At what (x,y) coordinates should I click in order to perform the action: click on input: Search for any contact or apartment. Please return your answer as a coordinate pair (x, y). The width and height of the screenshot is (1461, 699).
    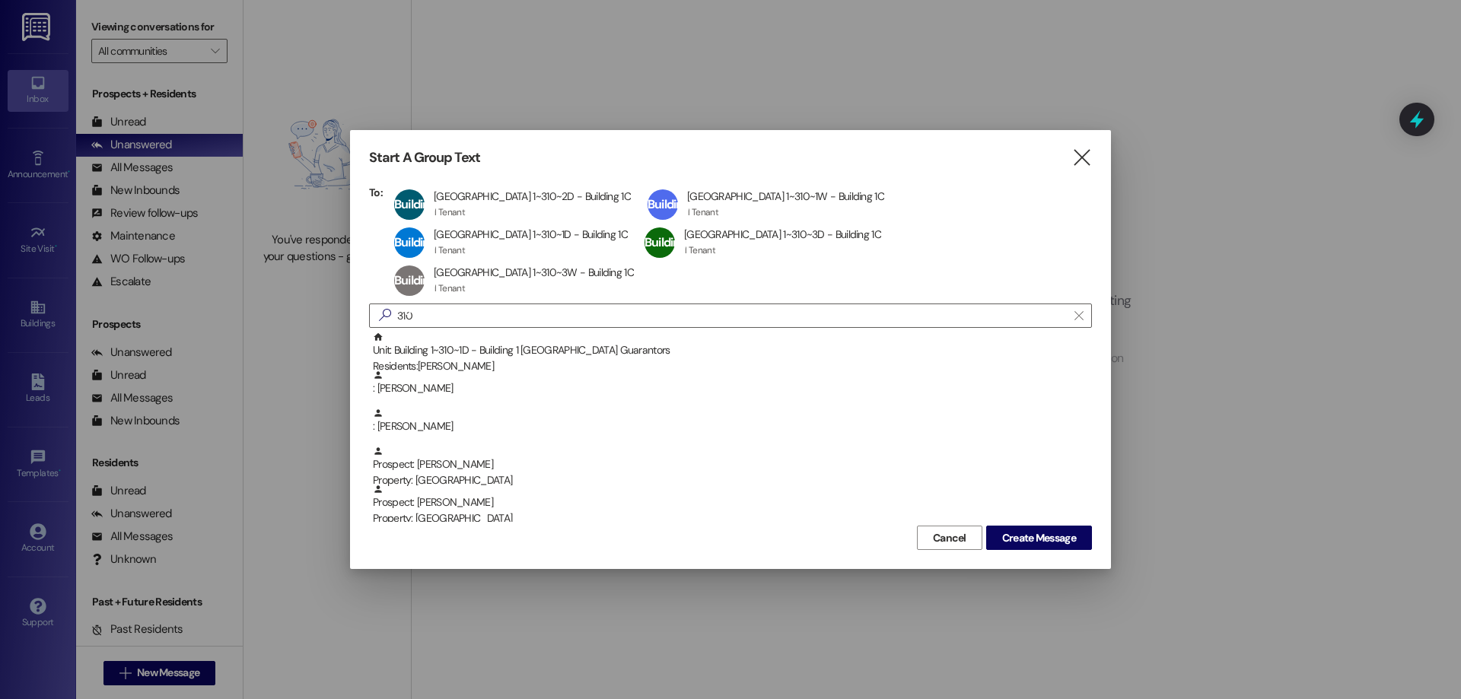
    Looking at the image, I should click on (732, 316).